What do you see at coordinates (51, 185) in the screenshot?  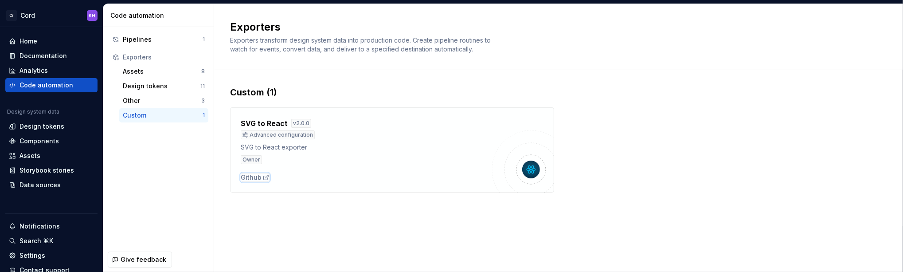 I see `a: Data sources` at bounding box center [51, 185].